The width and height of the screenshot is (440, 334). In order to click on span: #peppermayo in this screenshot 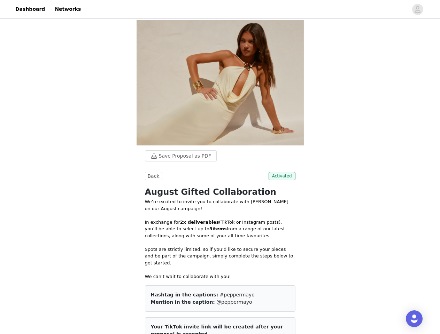, I will do `click(237, 295)`.